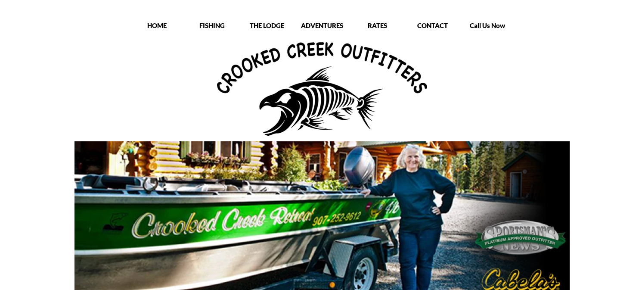 The height and width of the screenshot is (290, 642). What do you see at coordinates (267, 25) in the screenshot?
I see `p: THE LODGE` at bounding box center [267, 25].